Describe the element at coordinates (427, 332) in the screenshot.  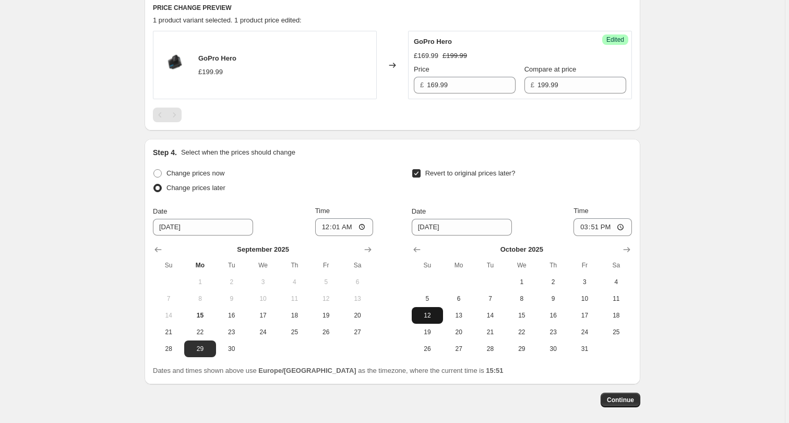
I see `button: Sunday October 19 2025` at that location.